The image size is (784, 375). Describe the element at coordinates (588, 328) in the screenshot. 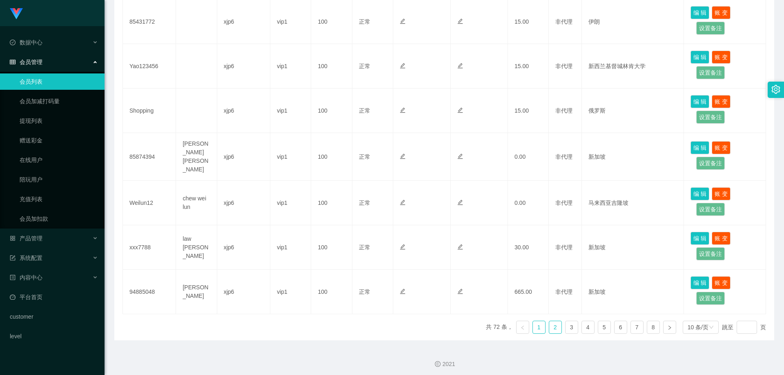

I see `li: 4` at that location.